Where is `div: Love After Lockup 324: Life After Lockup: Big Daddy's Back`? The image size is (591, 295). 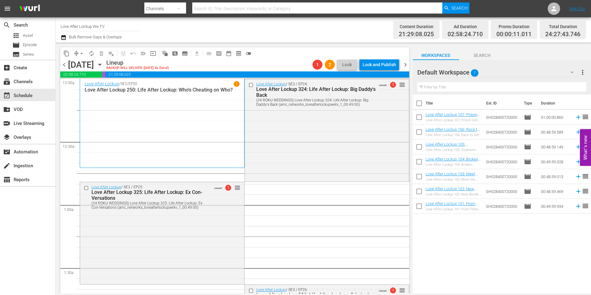
div: Love After Lockup 324: Life After Lockup: Big Daddy's Back is located at coordinates (316, 92).